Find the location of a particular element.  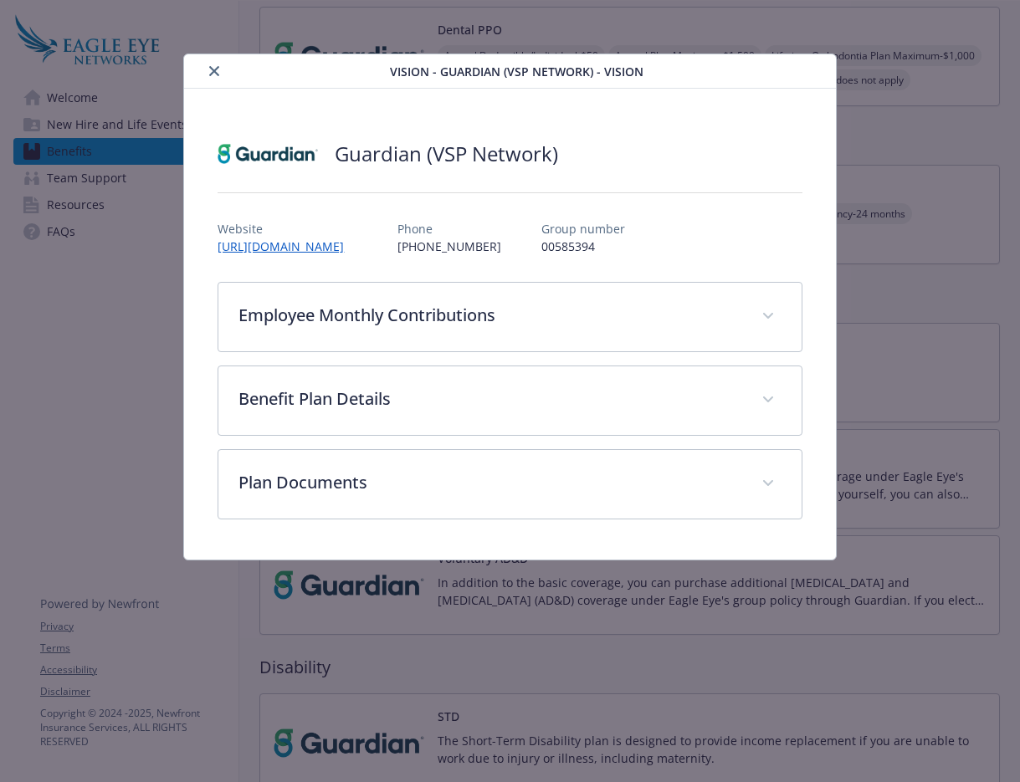

span: Vision - Guardian (VSP Network) - Vision is located at coordinates (516, 71).